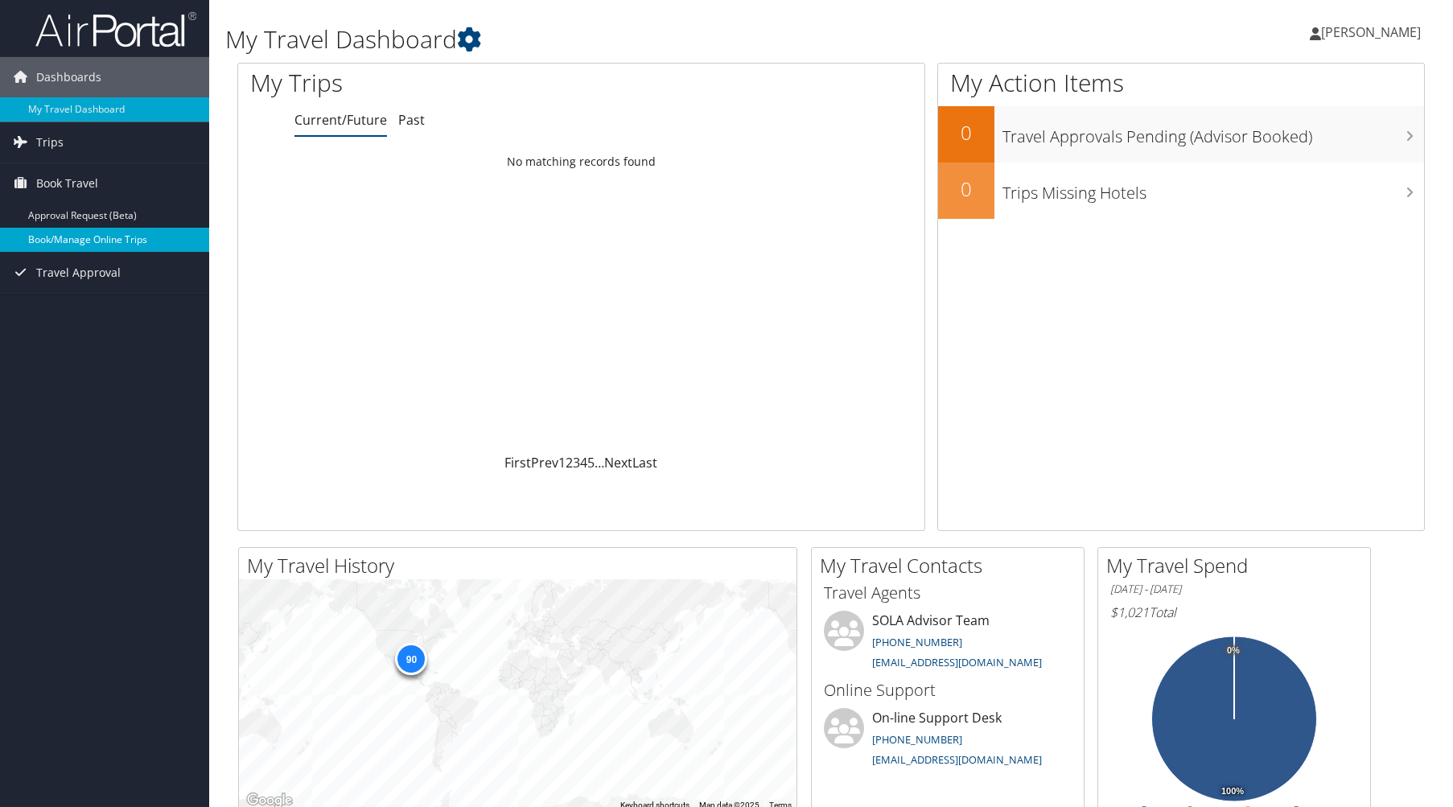 The image size is (1453, 807). I want to click on a: 0Travel Approvals Pending (Advisor Booked), so click(1181, 134).